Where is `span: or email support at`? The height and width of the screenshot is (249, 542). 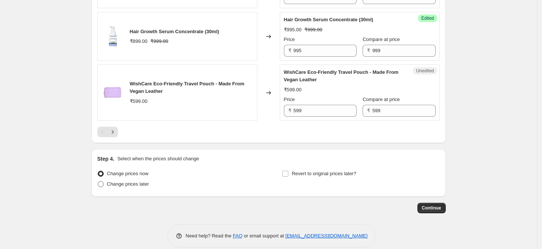 span: or email support at is located at coordinates (264, 236).